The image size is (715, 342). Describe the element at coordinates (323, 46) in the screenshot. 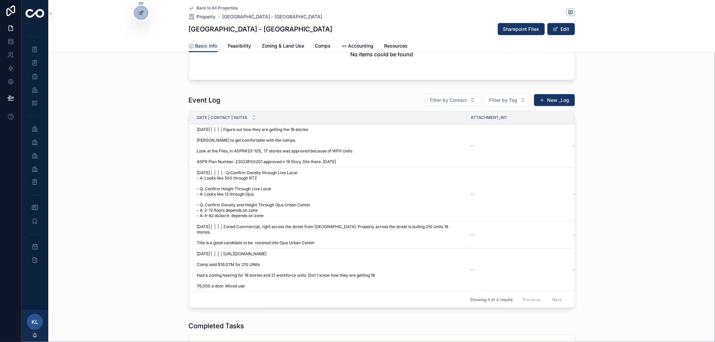

I see `span: Comps` at that location.